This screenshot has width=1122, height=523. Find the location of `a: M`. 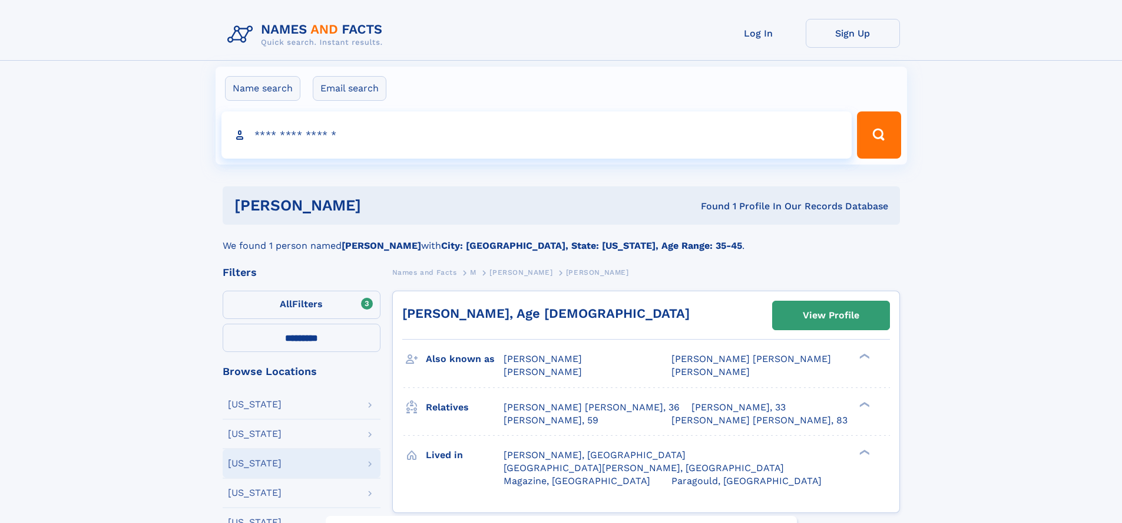

a: M is located at coordinates (473, 272).